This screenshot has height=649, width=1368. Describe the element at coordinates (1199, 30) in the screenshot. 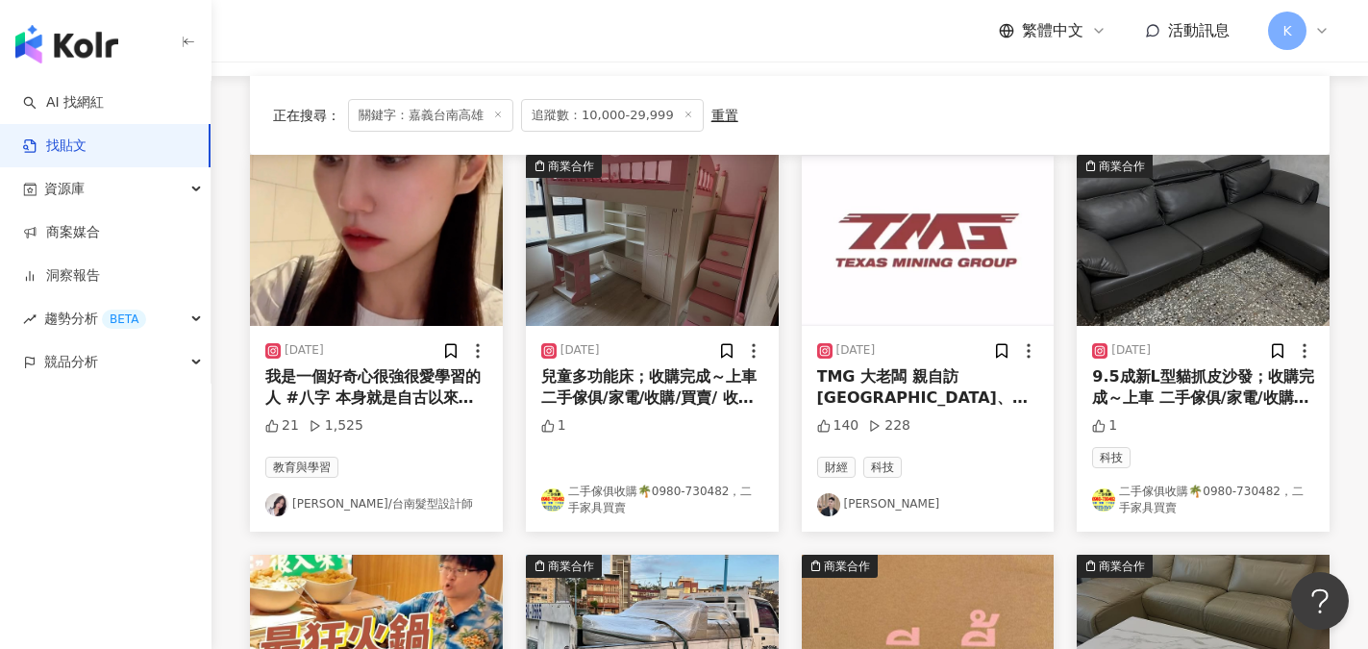

I see `span: 活動訊息` at that location.